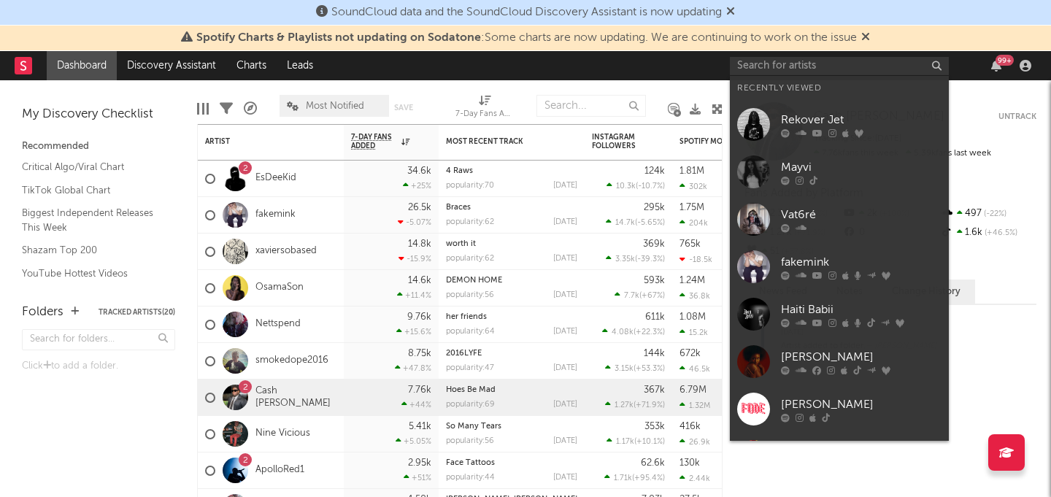 The width and height of the screenshot is (1051, 497). What do you see at coordinates (861, 262) in the screenshot?
I see `div: fakemink` at bounding box center [861, 262].